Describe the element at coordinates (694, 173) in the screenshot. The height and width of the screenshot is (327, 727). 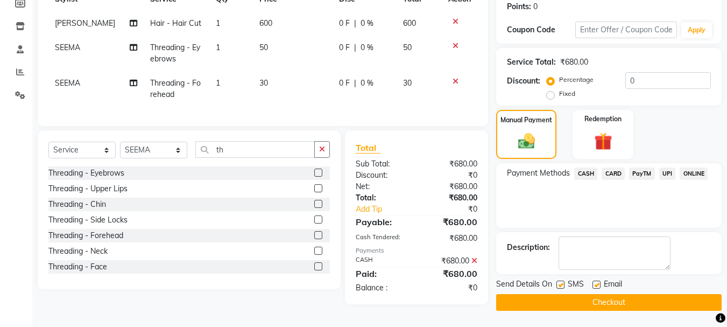
I see `span: ONLINE` at that location.